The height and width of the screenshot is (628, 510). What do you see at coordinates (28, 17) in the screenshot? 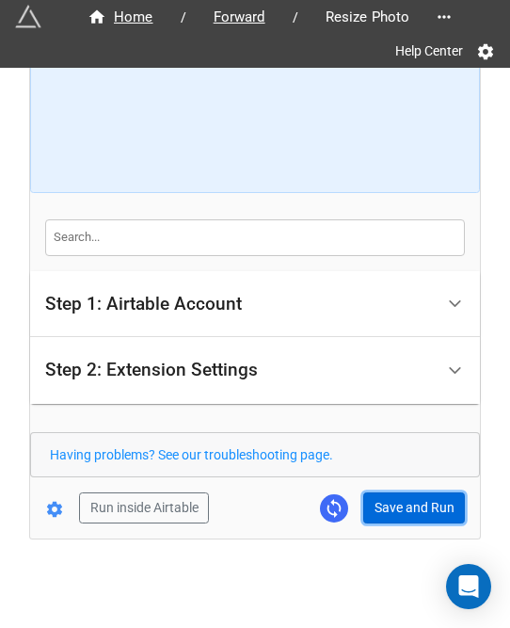
I see `img: miniextensions-icon.73ae0678.png` at bounding box center [28, 17].